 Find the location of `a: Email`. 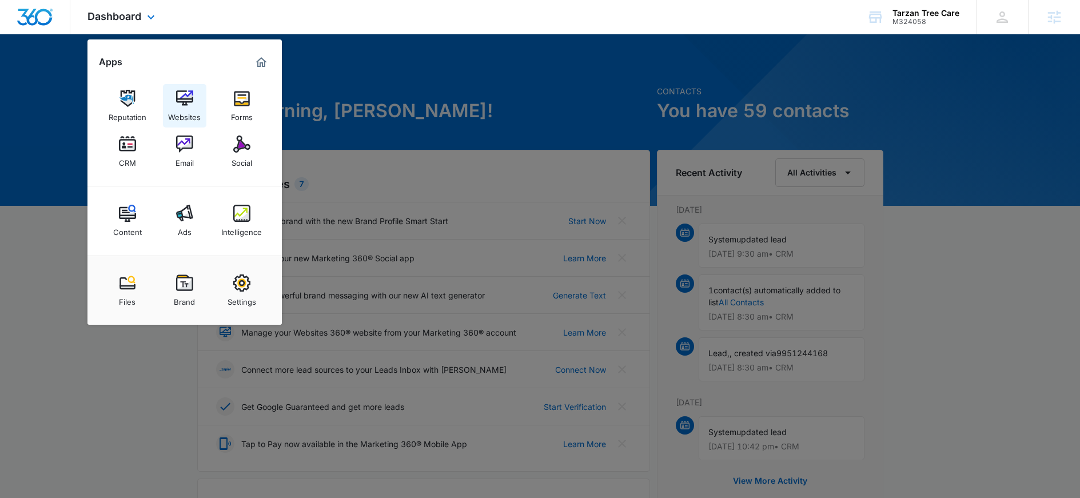

a: Email is located at coordinates (185, 151).